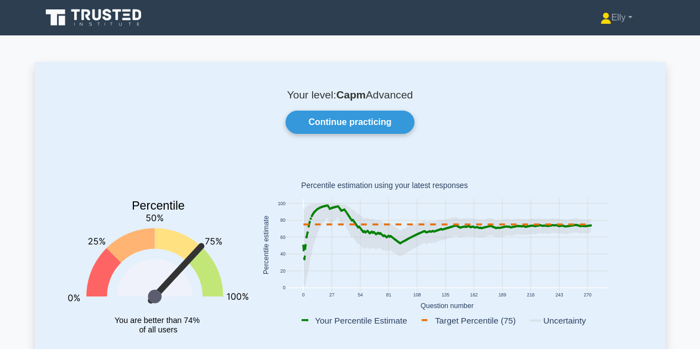 The image size is (700, 349). I want to click on b: Capm, so click(351, 95).